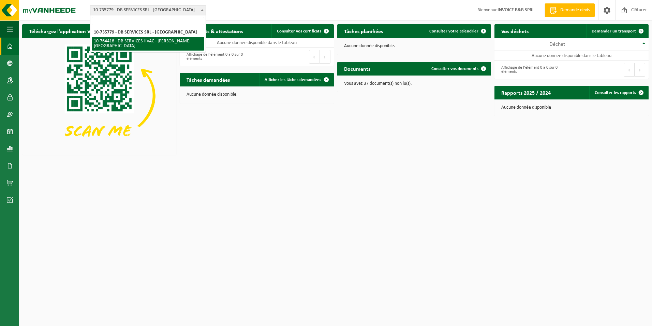 The width and height of the screenshot is (652, 326). I want to click on span: 10-735779 - DB SERVICES SRL - HOGNOUL, so click(148, 10).